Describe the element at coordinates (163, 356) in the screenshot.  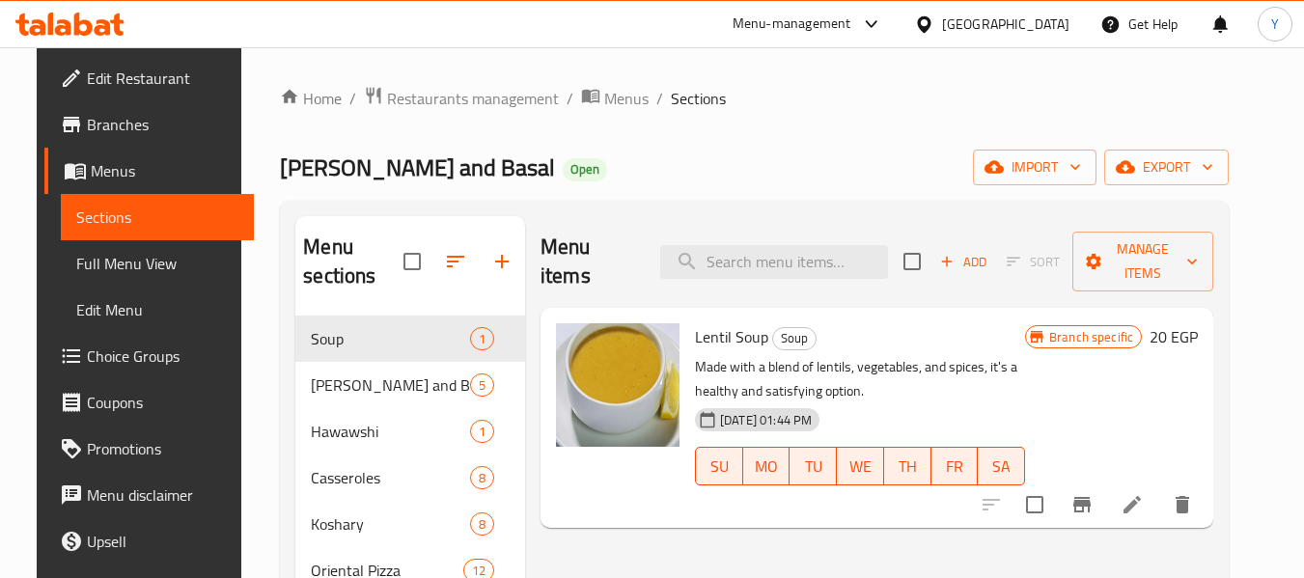
I see `span: Choice Groups` at that location.